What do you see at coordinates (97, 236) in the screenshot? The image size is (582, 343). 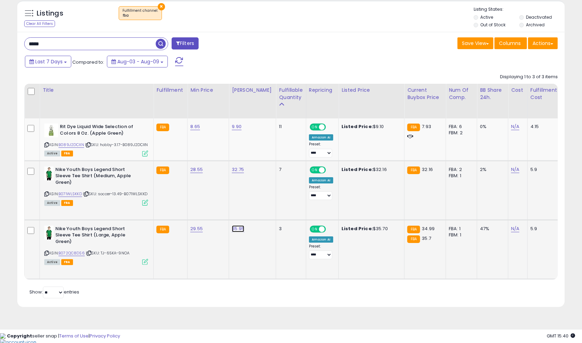 I see `b: Nike Youth Boys Legend Short Sleeve Tee Shirt (Large, Apple Green)` at bounding box center [97, 236].